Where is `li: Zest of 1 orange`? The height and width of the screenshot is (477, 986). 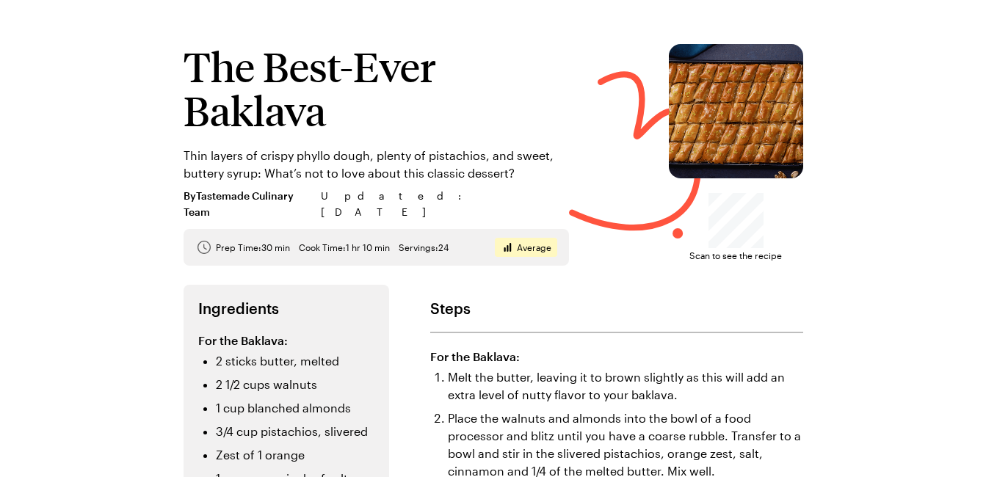
li: Zest of 1 orange is located at coordinates (295, 455).